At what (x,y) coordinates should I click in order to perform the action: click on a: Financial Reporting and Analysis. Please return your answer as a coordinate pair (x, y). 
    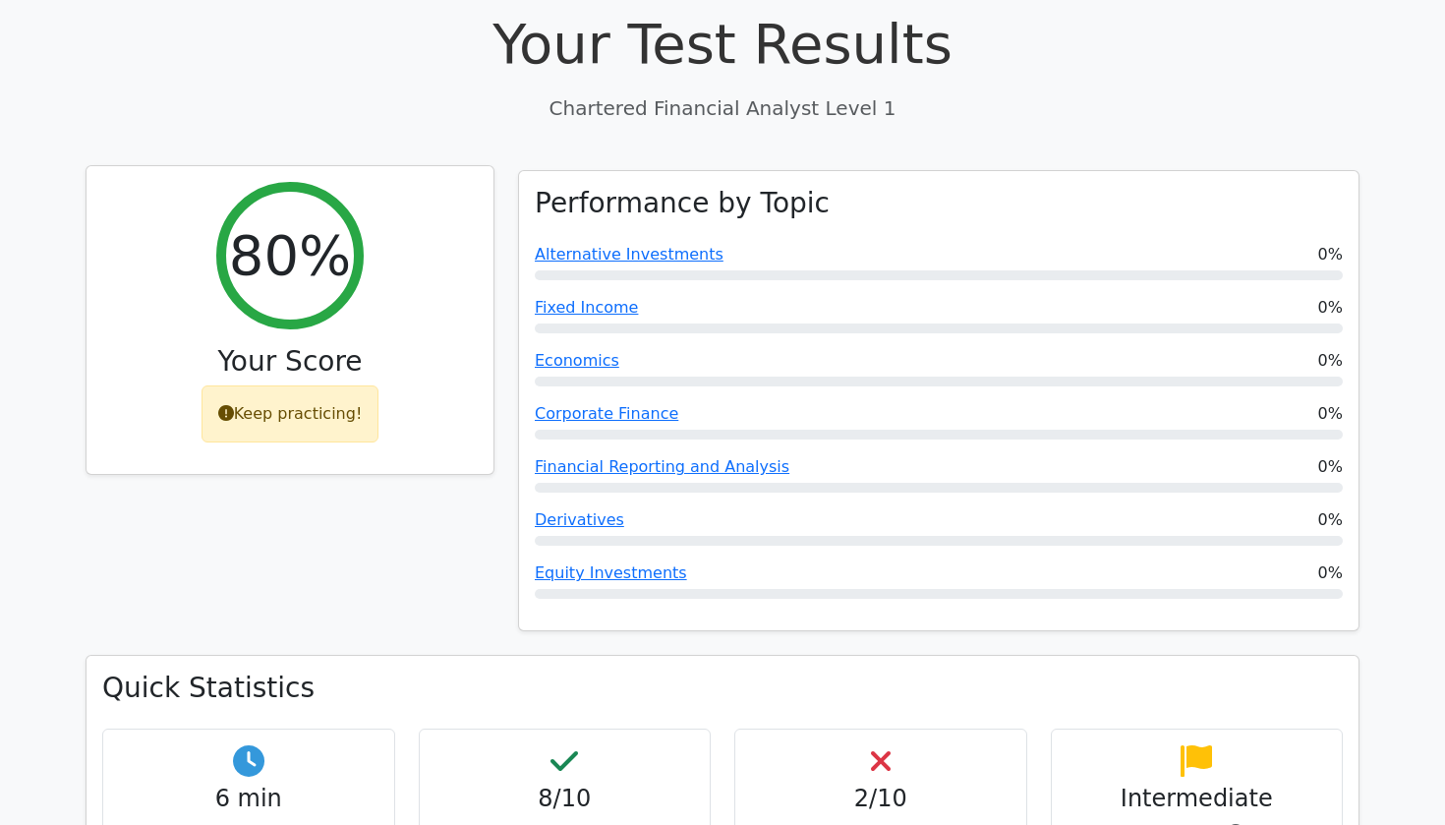
    Looking at the image, I should click on (662, 466).